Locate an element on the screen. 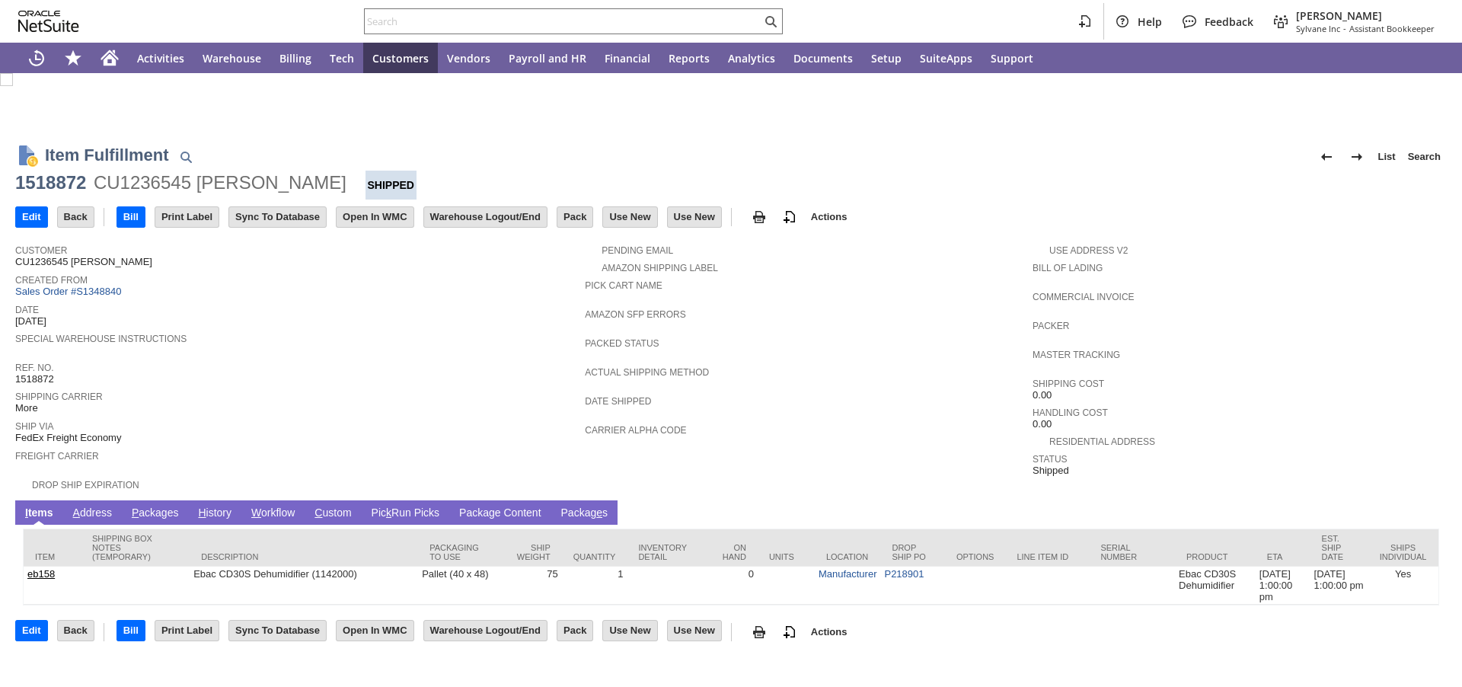 The width and height of the screenshot is (1462, 687). span: Assistant Bookkeeper is located at coordinates (1392, 28).